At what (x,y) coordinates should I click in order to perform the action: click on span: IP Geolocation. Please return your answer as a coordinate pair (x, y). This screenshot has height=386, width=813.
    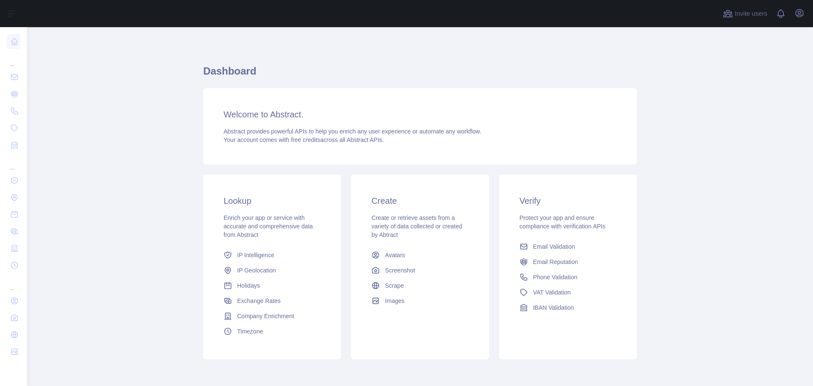
    Looking at the image, I should click on (257, 270).